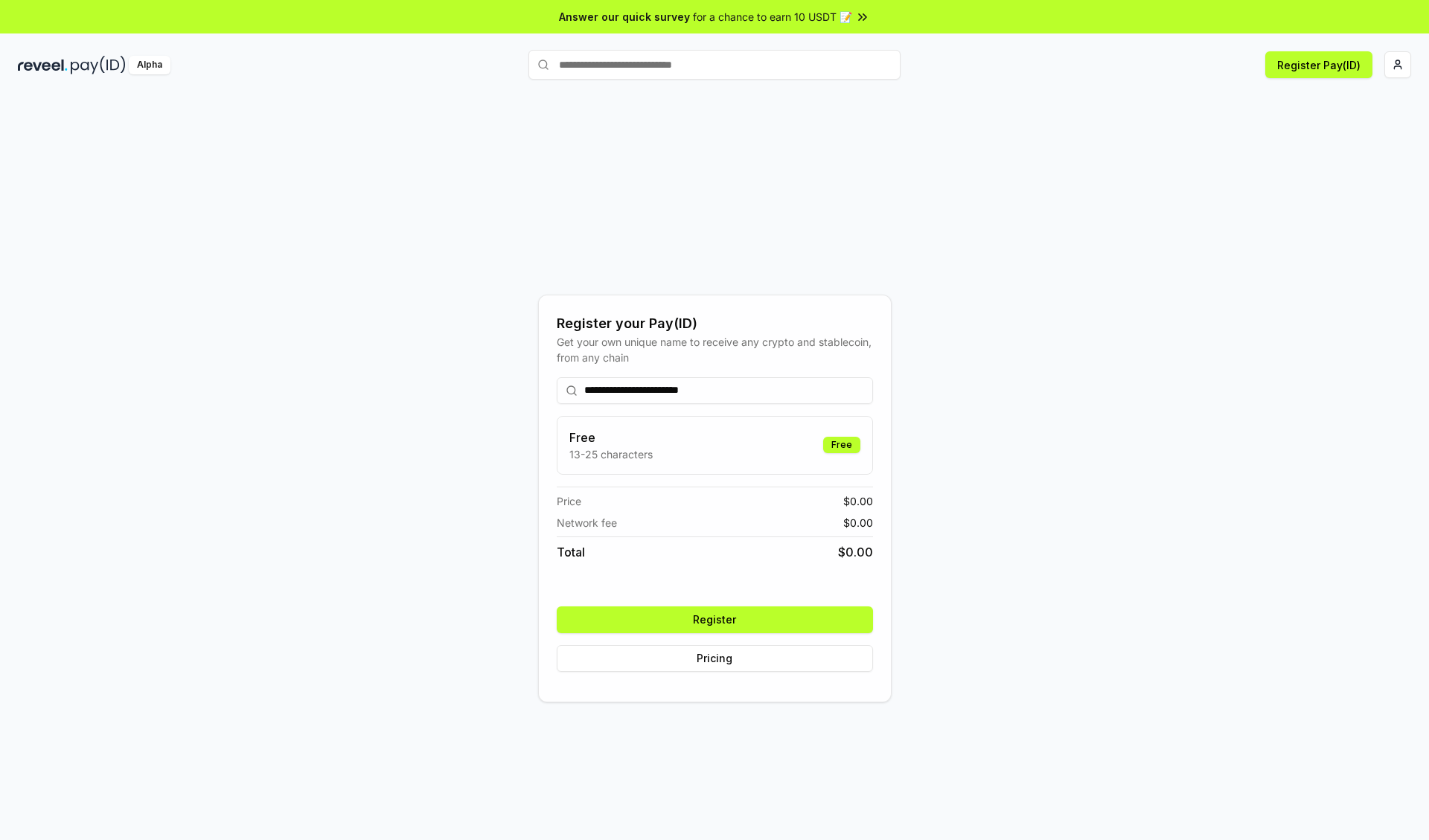  Describe the element at coordinates (586, 522) in the screenshot. I see `span: Network fee` at that location.